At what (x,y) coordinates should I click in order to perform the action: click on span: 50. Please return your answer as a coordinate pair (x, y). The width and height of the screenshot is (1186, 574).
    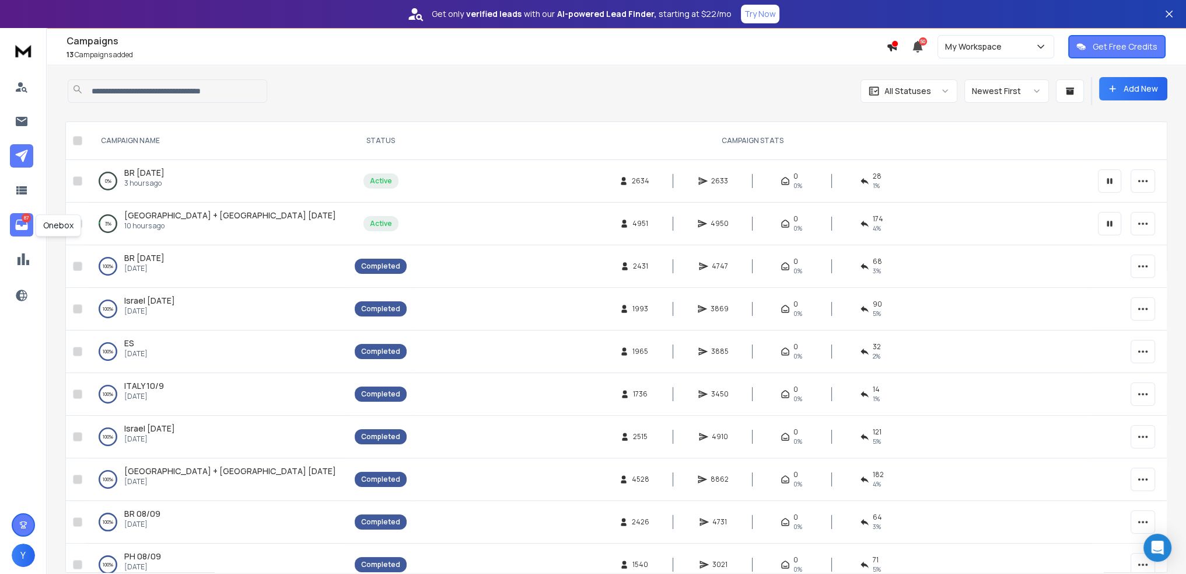
    Looking at the image, I should click on (923, 41).